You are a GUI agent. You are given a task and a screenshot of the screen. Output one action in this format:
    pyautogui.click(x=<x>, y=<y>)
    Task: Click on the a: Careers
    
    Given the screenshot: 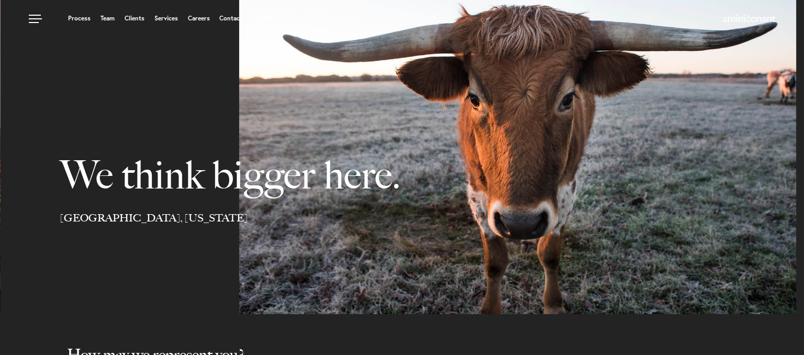 What is the action you would take?
    pyautogui.click(x=199, y=18)
    